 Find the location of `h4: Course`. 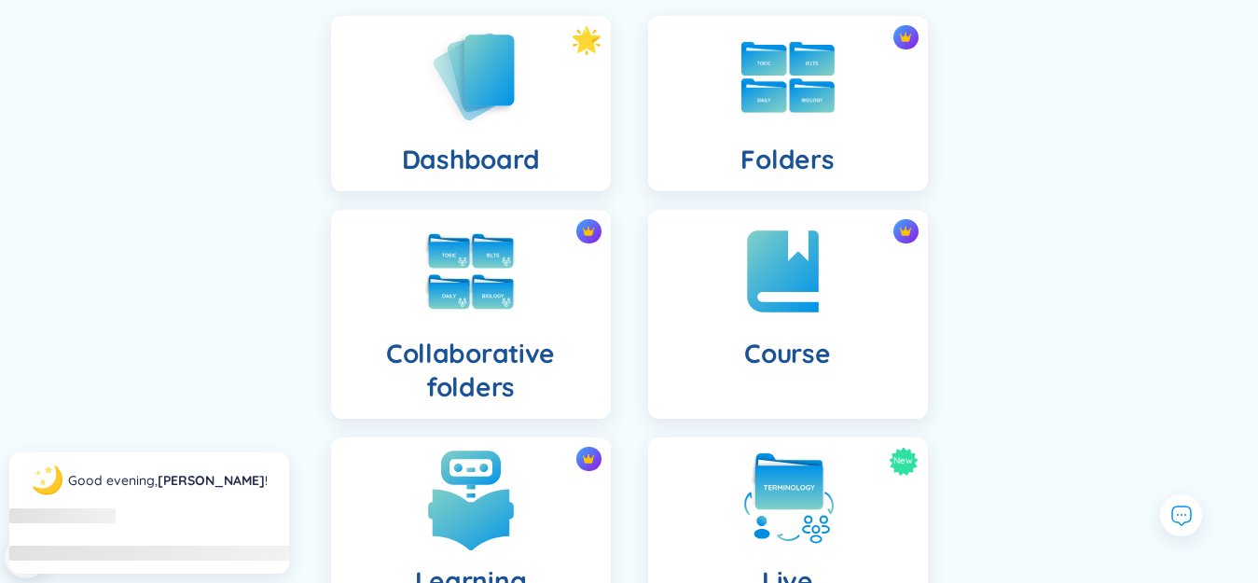

h4: Course is located at coordinates (787, 353).